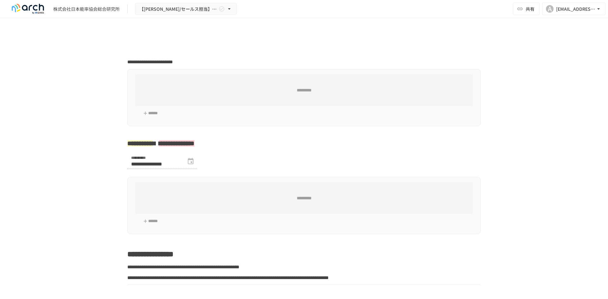 This screenshot has width=608, height=299. I want to click on img: logo-default@2x-9cf2c760.svg, so click(28, 9).